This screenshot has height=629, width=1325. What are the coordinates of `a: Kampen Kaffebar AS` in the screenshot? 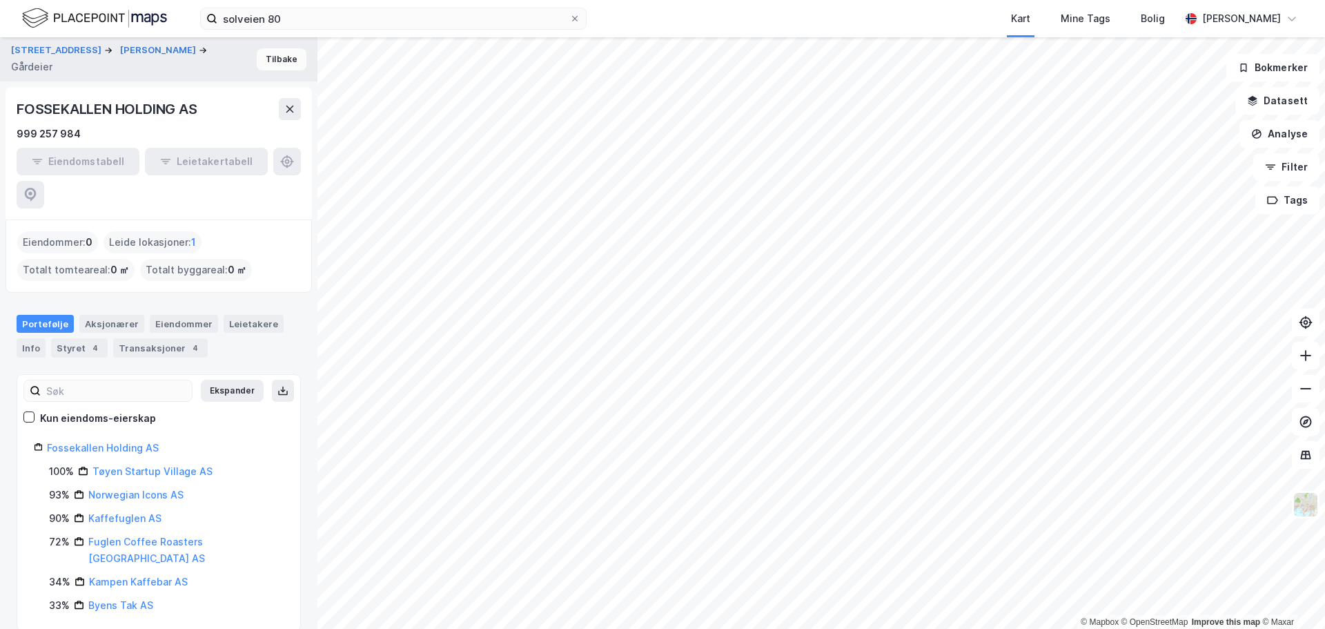 It's located at (138, 581).